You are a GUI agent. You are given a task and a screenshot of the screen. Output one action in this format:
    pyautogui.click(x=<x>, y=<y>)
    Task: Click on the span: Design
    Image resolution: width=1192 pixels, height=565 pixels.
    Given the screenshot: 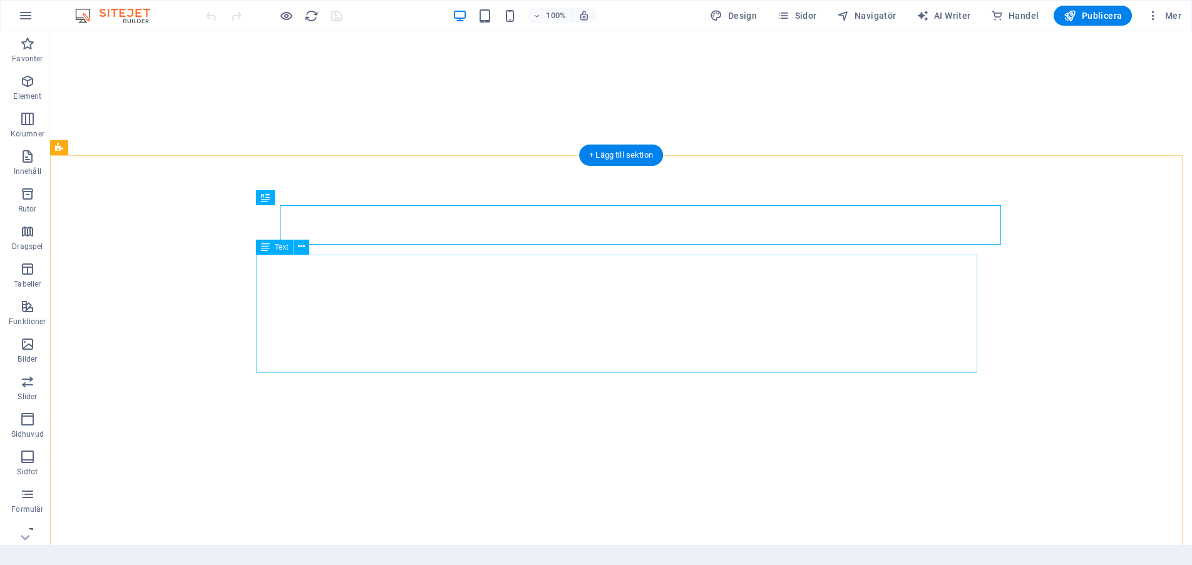 What is the action you would take?
    pyautogui.click(x=733, y=16)
    